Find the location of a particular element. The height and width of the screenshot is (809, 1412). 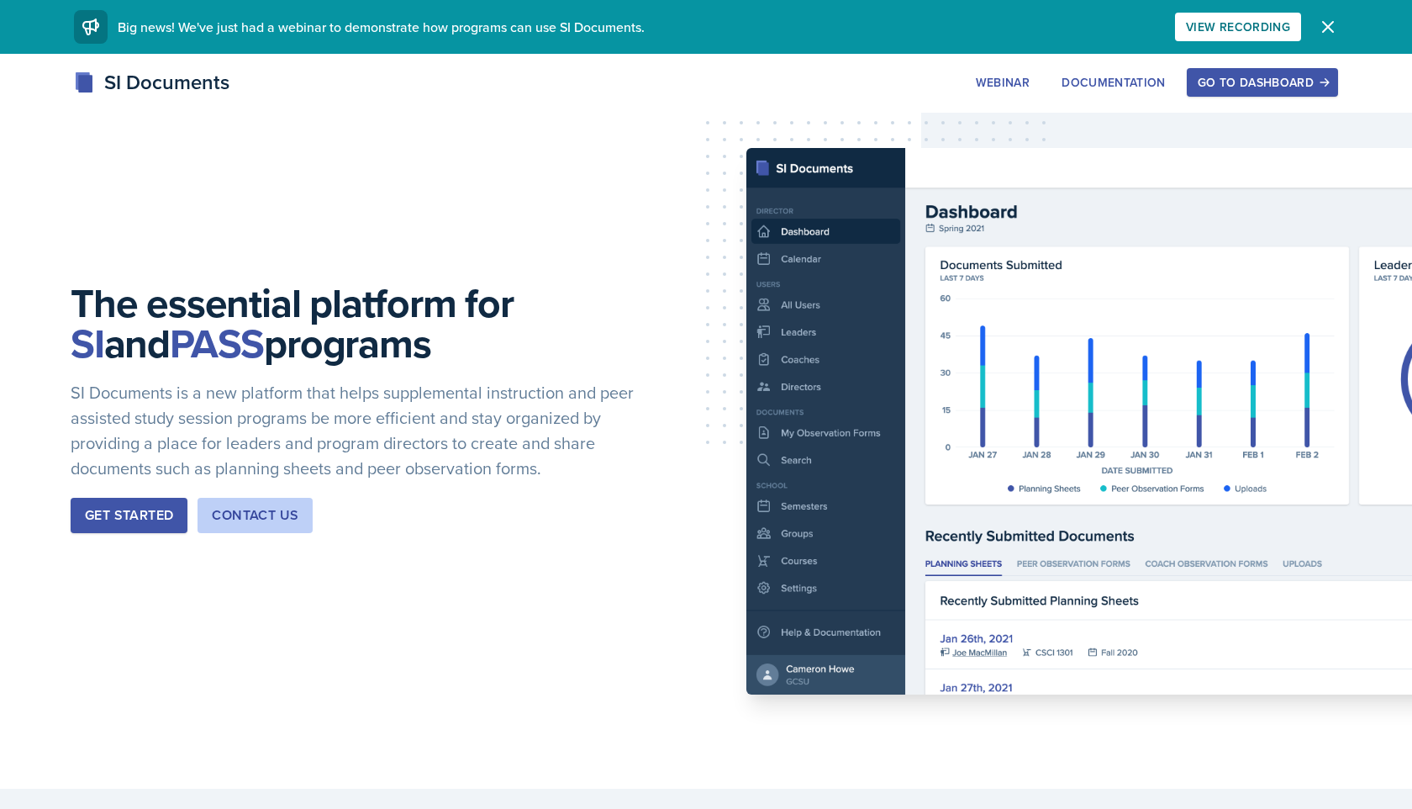

button: Webinar is located at coordinates (1003, 82).